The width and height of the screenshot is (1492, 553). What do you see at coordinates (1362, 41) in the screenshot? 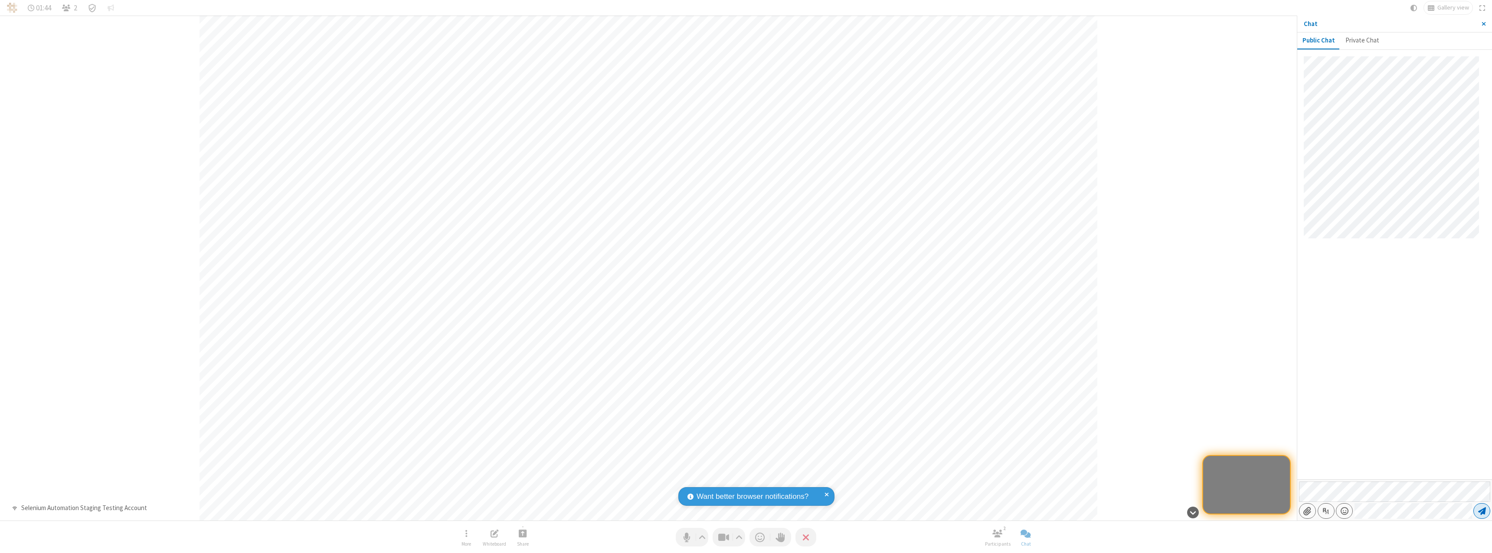
I see `button: Private Chat` at bounding box center [1362, 41].